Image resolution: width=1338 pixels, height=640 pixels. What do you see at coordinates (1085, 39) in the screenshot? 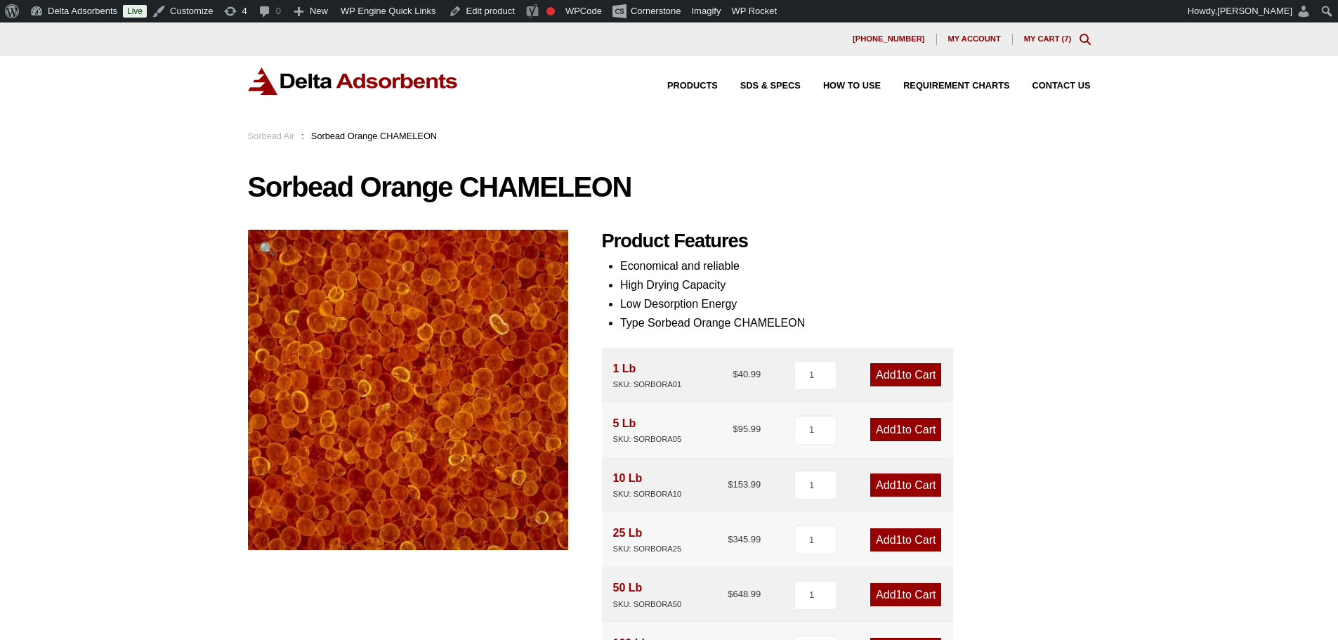
I see `div: Toggle Modal Content` at bounding box center [1085, 39].